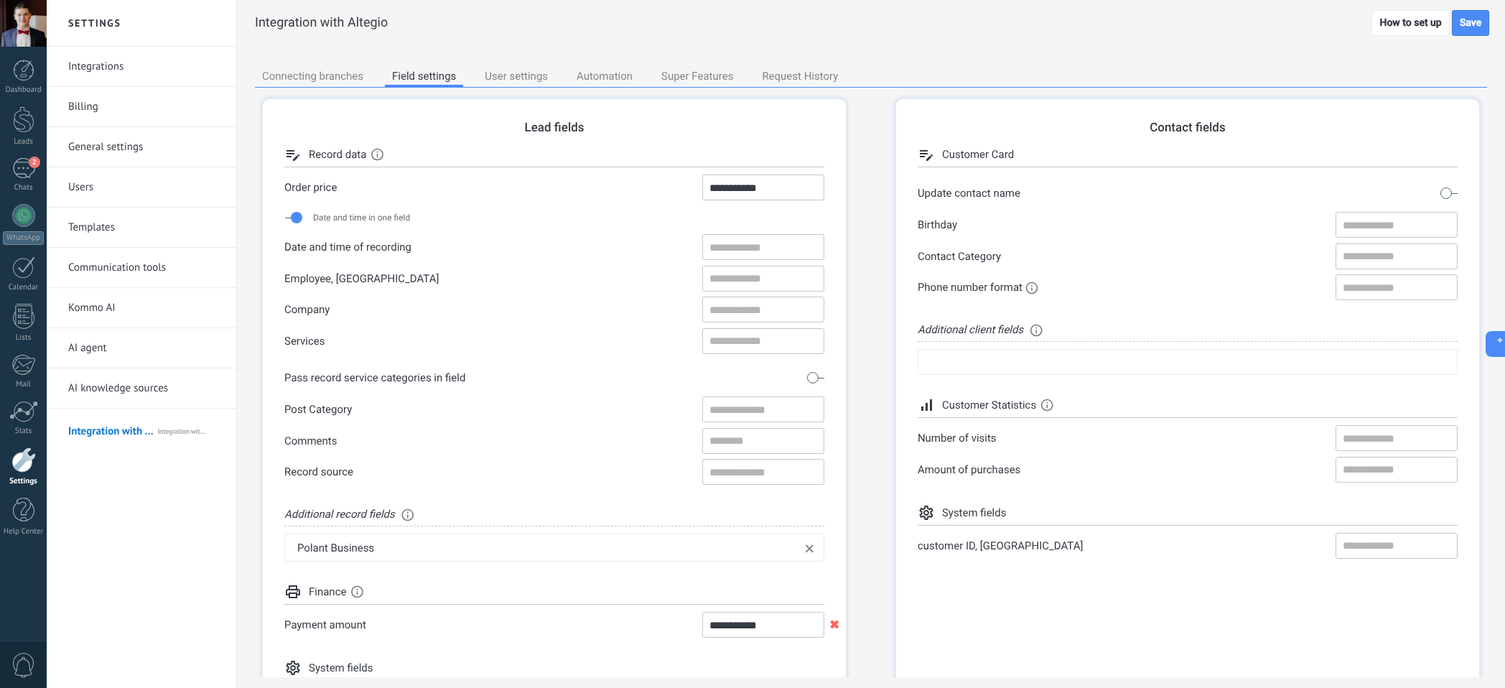 The image size is (1505, 688). Describe the element at coordinates (516, 77) in the screenshot. I see `div: User settings` at that location.